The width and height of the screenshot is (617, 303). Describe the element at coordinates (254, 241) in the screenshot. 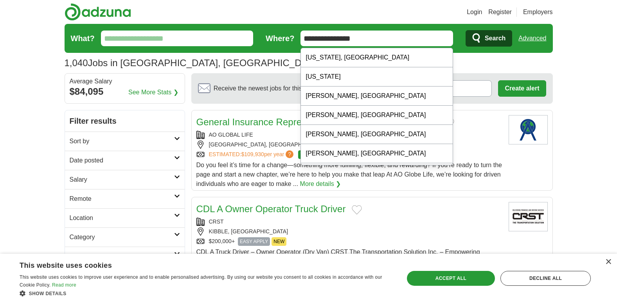

I see `span: EASY APPLY` at that location.